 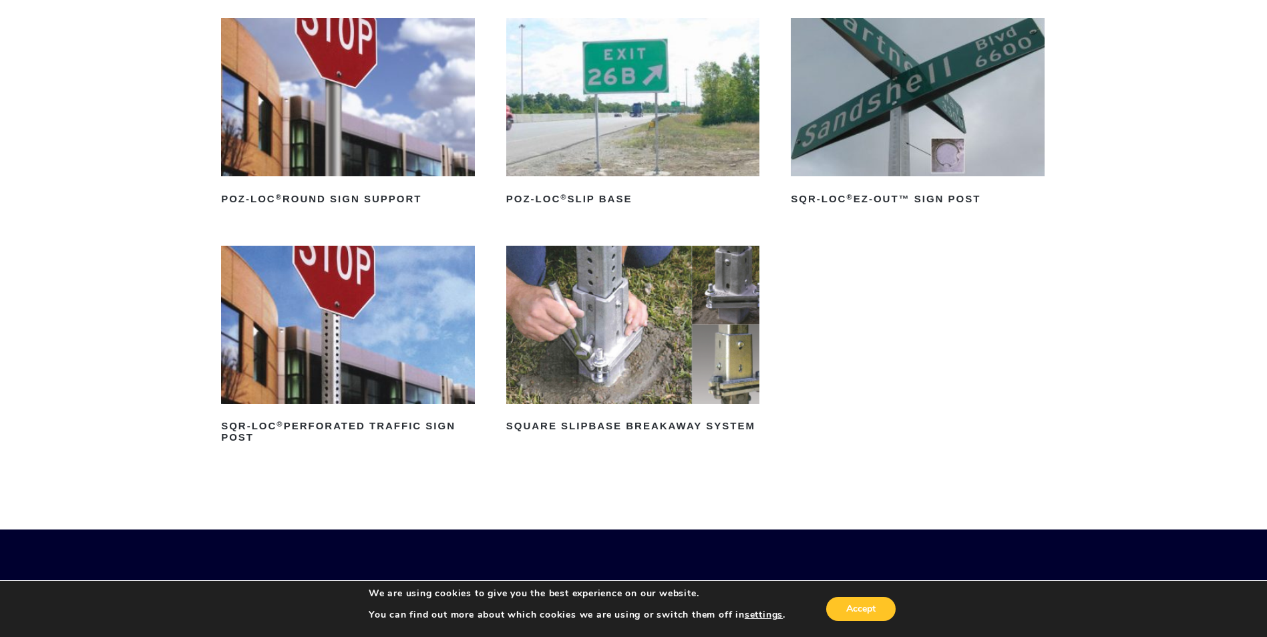 I want to click on a: SQR-LOC®EZ-Out™ Sign Post, so click(x=918, y=114).